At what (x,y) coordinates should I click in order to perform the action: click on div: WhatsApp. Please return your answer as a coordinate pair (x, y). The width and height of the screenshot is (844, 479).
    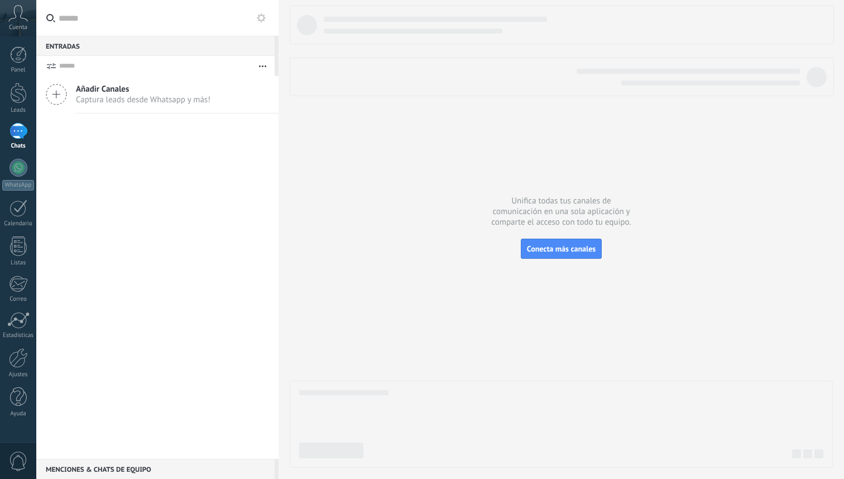
    Looking at the image, I should click on (18, 185).